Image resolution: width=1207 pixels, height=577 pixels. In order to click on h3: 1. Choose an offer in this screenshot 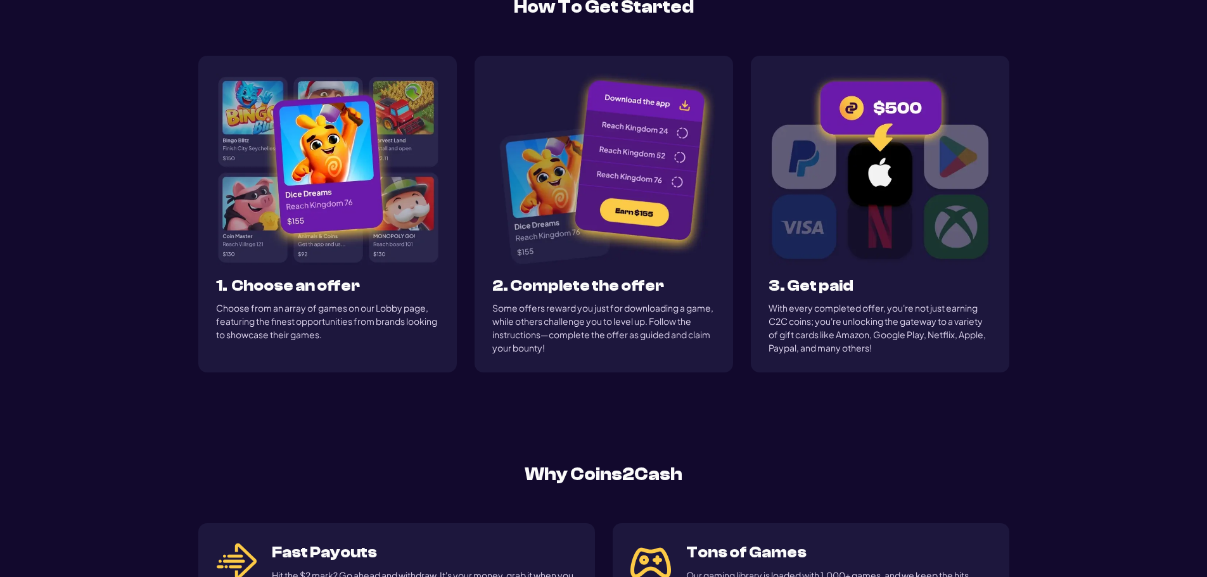, I will do `click(328, 286)`.